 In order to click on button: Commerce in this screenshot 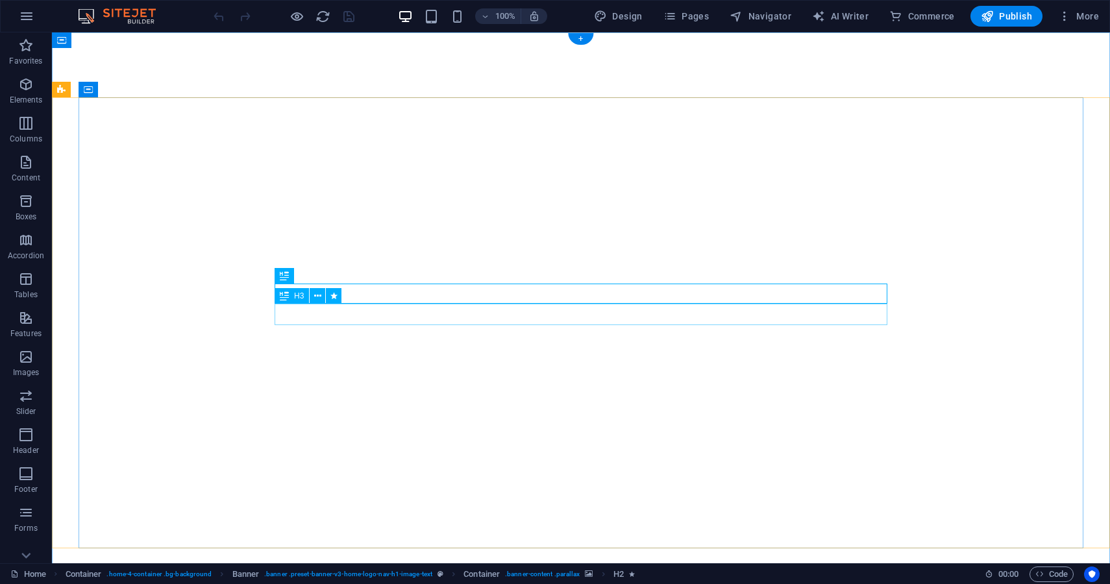, I will do `click(922, 16)`.